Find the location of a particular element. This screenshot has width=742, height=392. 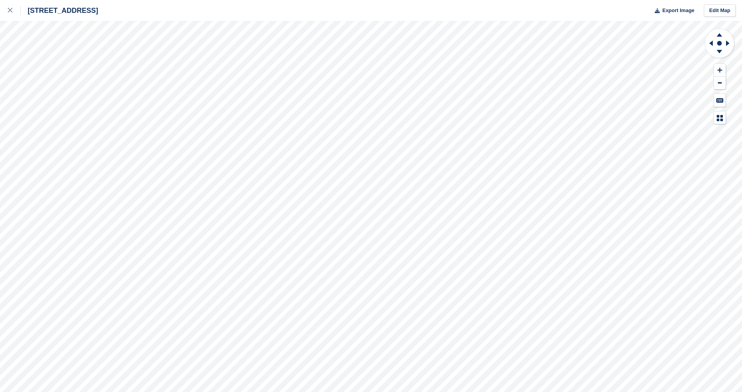

button: Zoom In is located at coordinates (720, 70).